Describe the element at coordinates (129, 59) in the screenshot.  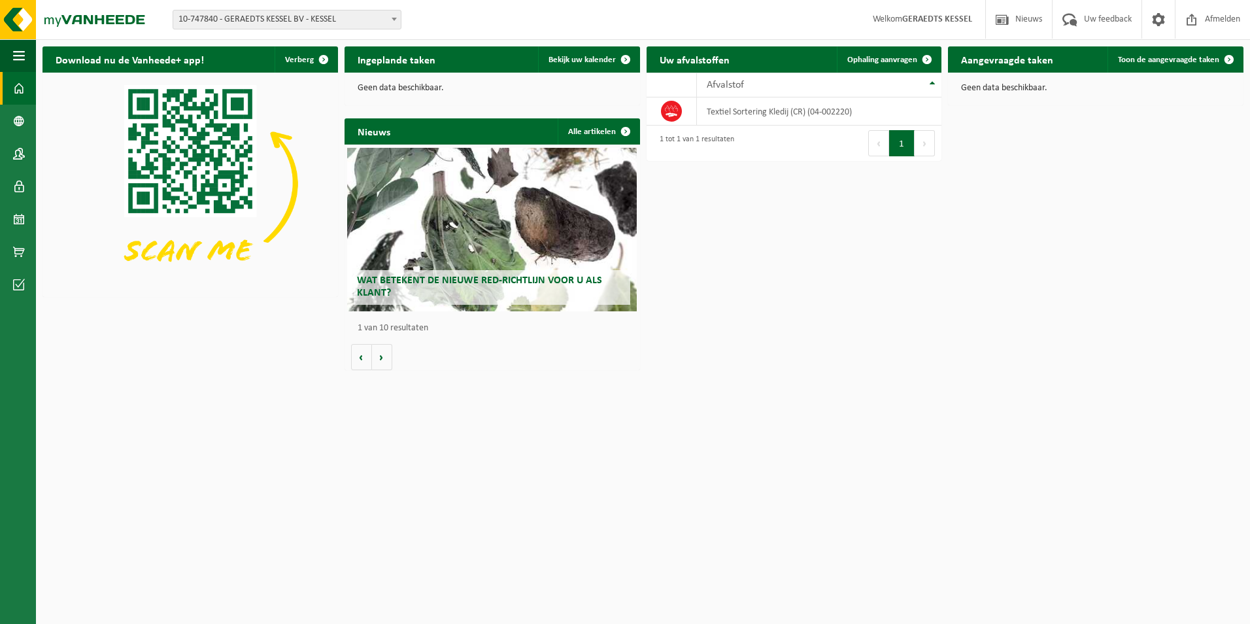
I see `h2: Download nu de Vanheede+ app!` at that location.